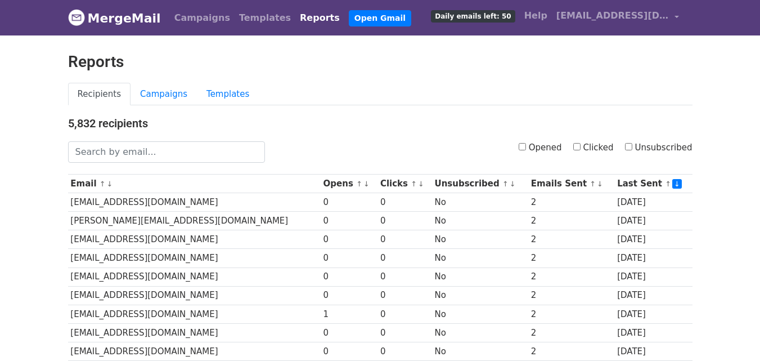 The height and width of the screenshot is (361, 760). I want to click on h2: Reports, so click(380, 62).